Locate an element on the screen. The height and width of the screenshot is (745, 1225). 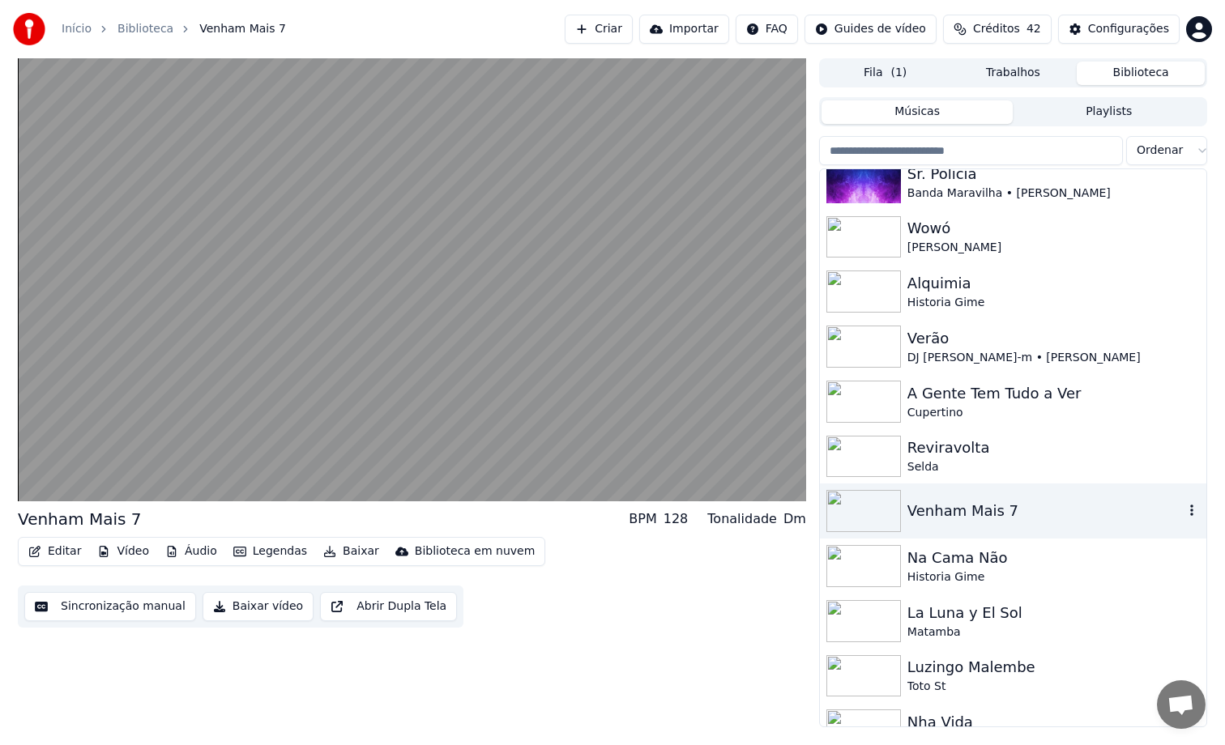
div: Dm is located at coordinates (795, 519).